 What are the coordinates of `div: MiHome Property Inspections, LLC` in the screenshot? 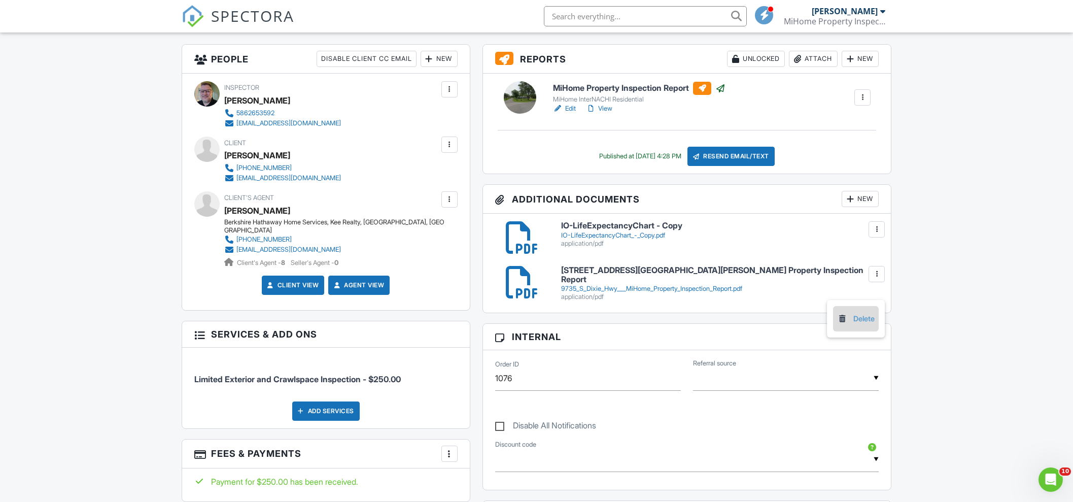 It's located at (834, 21).